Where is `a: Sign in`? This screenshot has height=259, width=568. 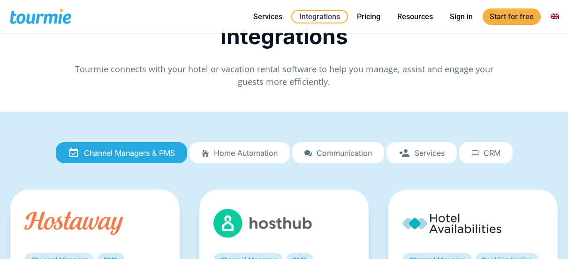 a: Sign in is located at coordinates (461, 16).